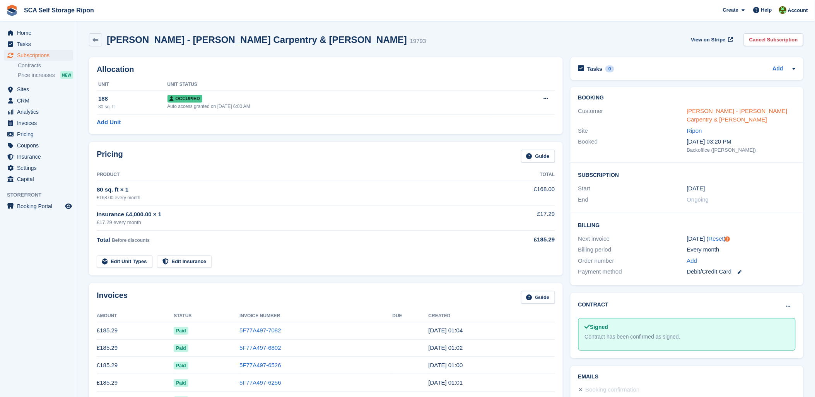 The height and width of the screenshot is (397, 815). I want to click on th: Unit Status, so click(330, 85).